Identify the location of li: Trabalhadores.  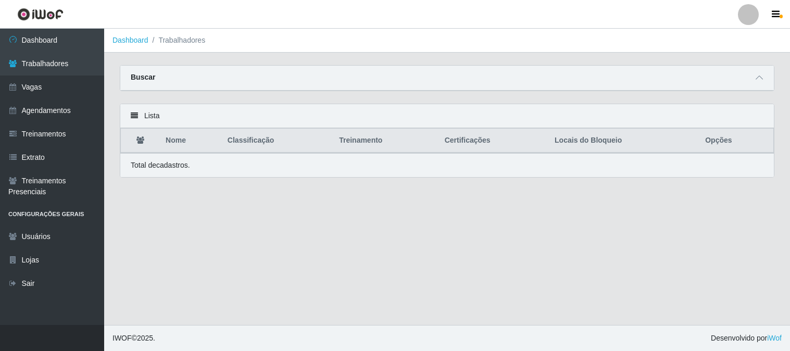
(177, 40).